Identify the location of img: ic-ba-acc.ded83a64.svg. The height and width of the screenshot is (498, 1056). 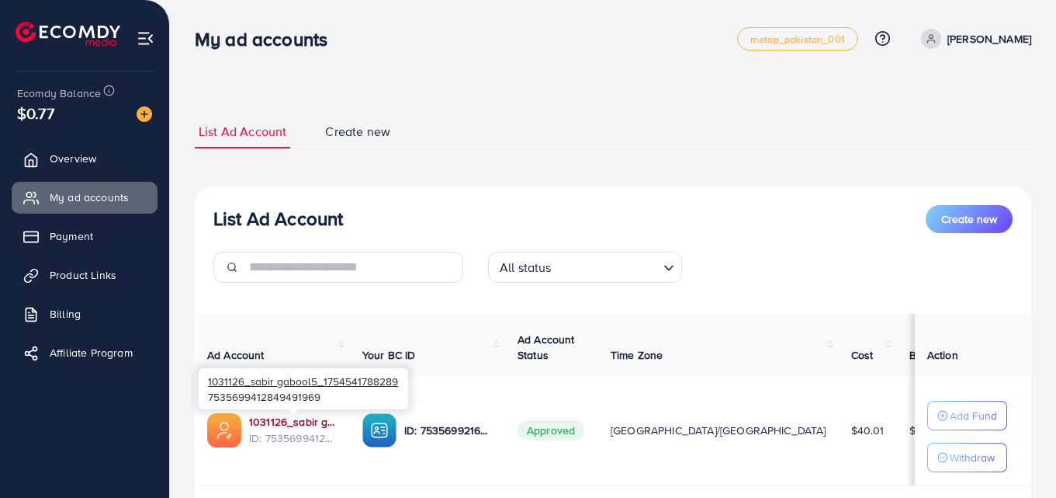
(380, 430).